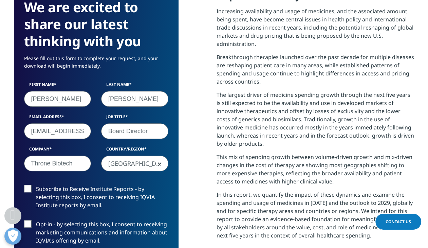  What do you see at coordinates (58, 118) in the screenshot?
I see `label: Email Address` at bounding box center [58, 118].